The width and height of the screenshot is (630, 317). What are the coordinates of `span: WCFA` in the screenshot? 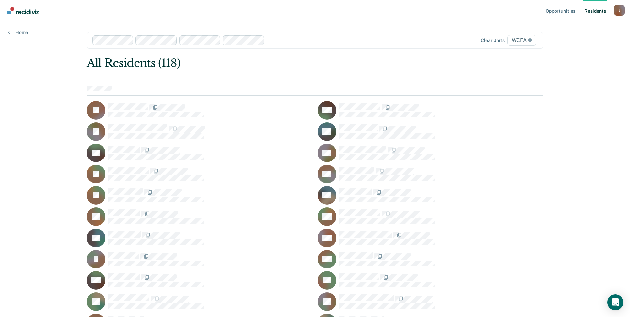 It's located at (522, 40).